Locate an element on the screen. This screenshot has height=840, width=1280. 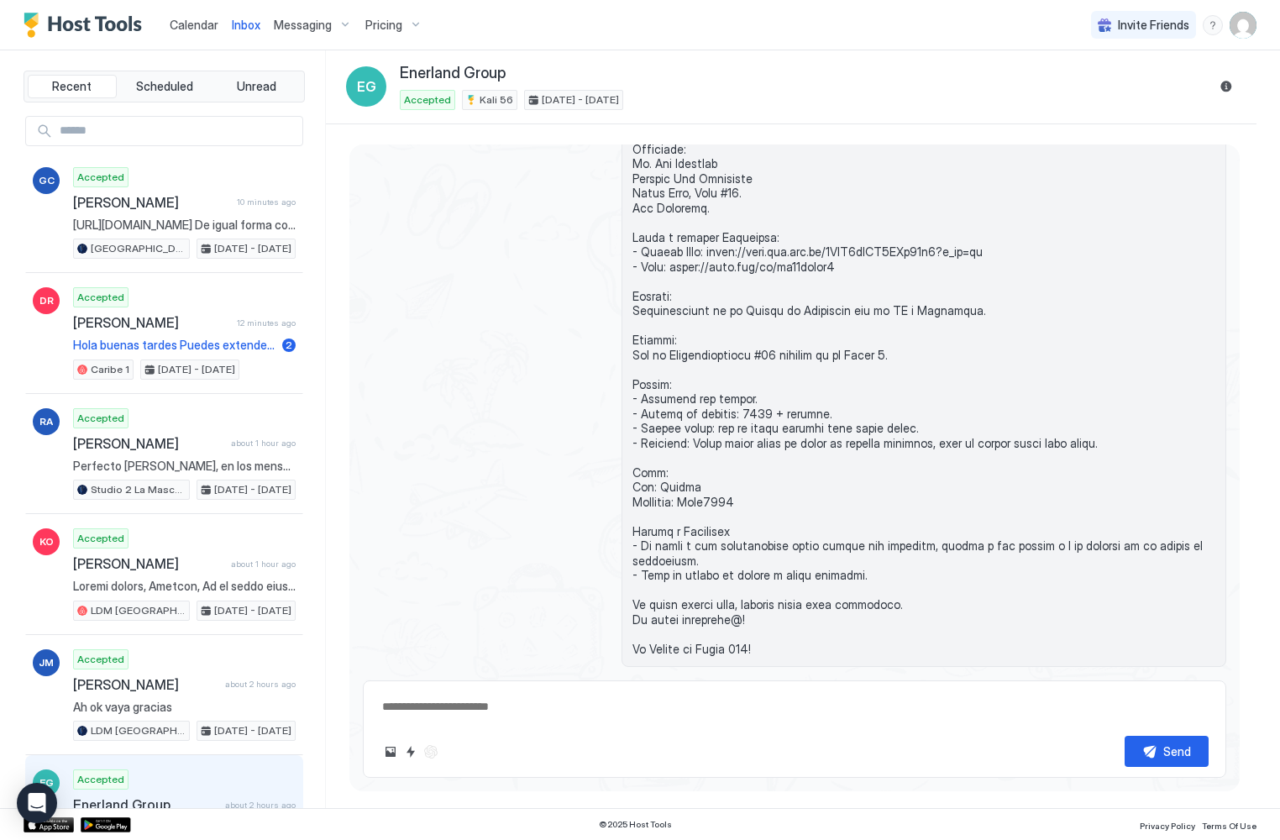
div: User profile is located at coordinates (1243, 25).